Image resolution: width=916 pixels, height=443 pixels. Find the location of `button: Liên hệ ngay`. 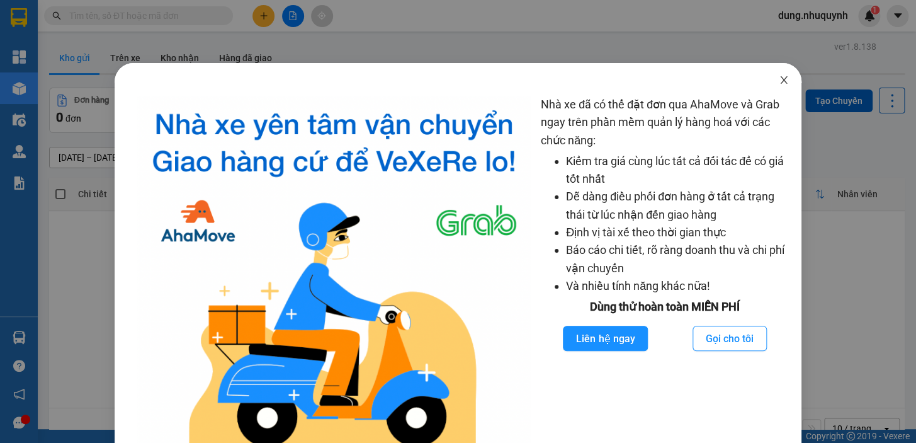

button: Liên hệ ngay is located at coordinates (605, 338).